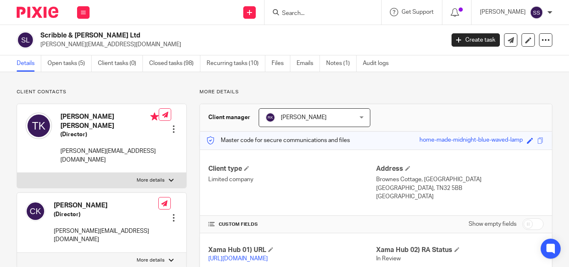 The image size is (569, 267). What do you see at coordinates (175, 63) in the screenshot?
I see `a: Closed tasks (98)` at bounding box center [175, 63].